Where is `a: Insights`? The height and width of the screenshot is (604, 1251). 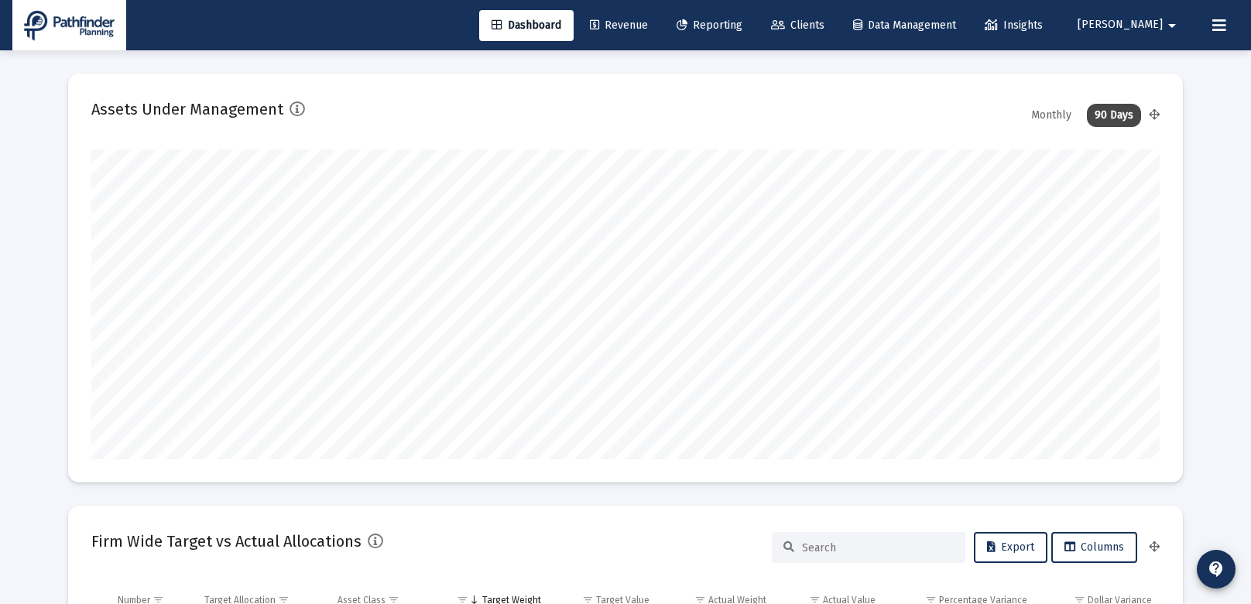
a: Insights is located at coordinates (1013, 26).